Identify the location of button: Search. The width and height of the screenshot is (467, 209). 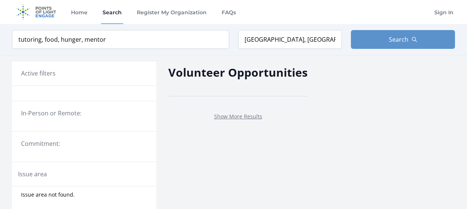
(402, 39).